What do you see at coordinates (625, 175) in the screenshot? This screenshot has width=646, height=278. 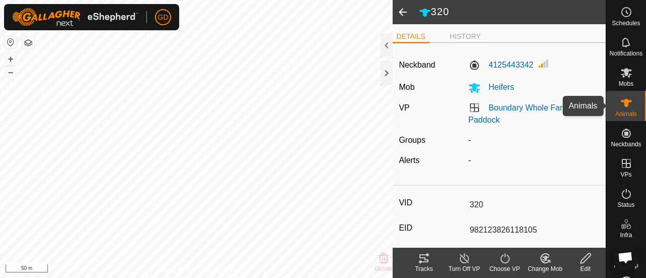 I see `span: VPs` at bounding box center [625, 175].